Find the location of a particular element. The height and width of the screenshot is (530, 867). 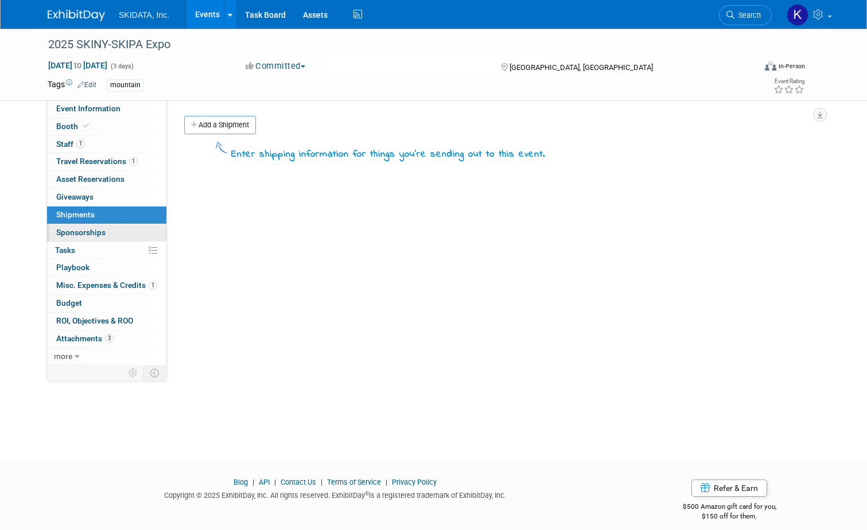

a: Playbook is located at coordinates (107, 268).